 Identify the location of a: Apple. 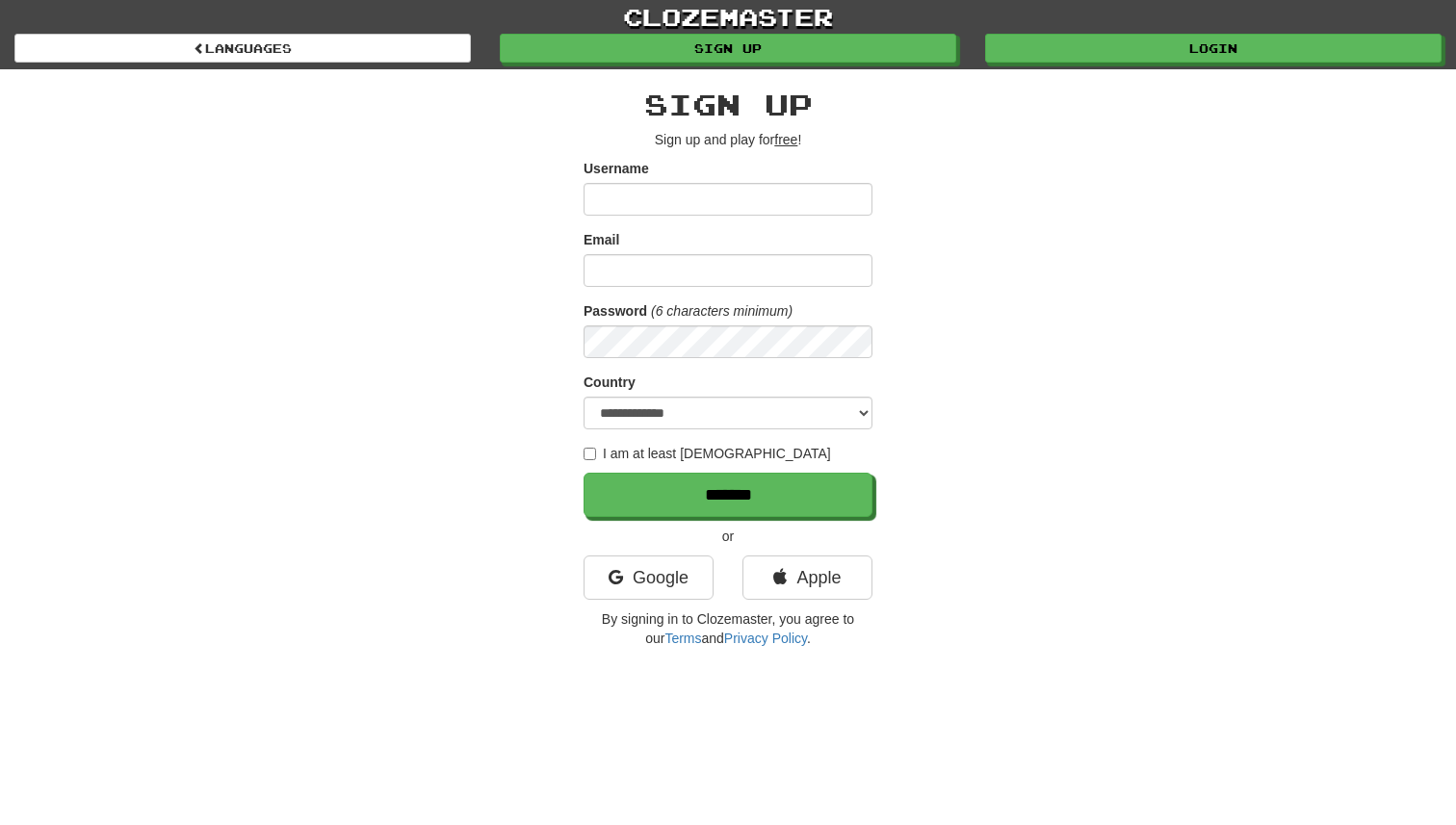
(807, 578).